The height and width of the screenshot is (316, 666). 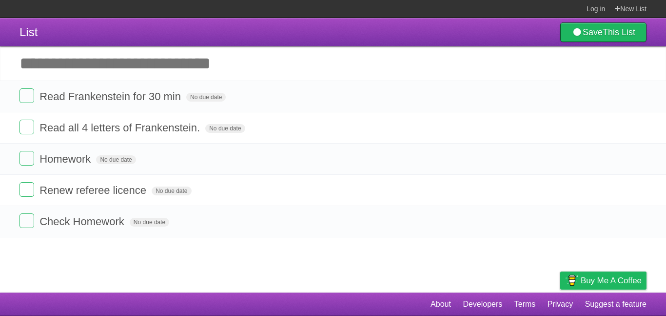 I want to click on span: Homework, so click(x=66, y=159).